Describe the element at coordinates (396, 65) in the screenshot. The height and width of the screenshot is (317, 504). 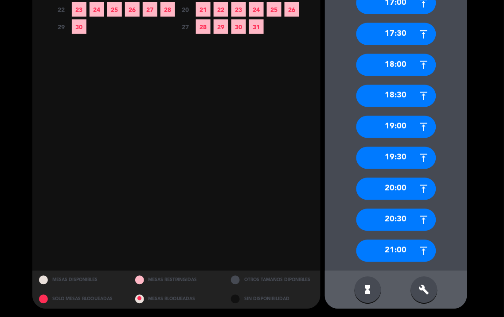
I see `div: 18:00` at that location.